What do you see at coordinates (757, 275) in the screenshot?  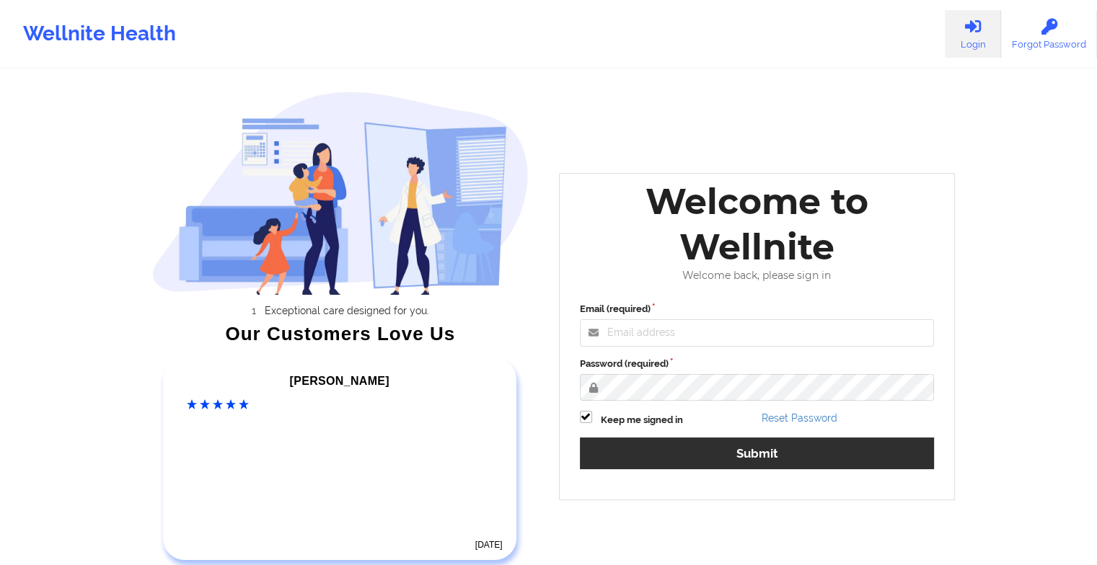 I see `div: Welcome back, please sign in` at bounding box center [757, 275].